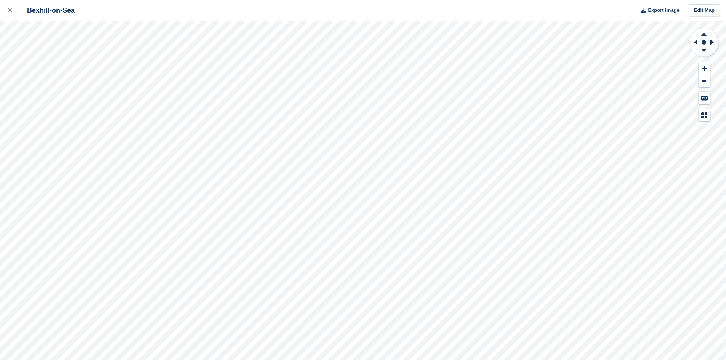  I want to click on button: Map Legend, so click(704, 115).